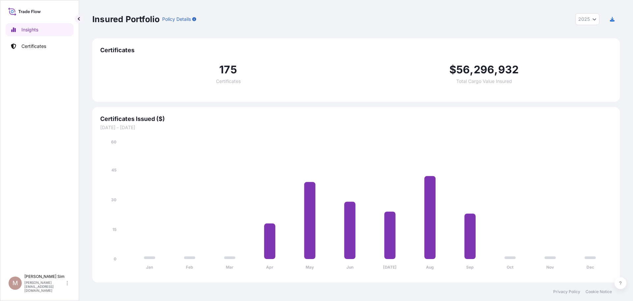 This screenshot has width=633, height=301. I want to click on p: Cookie Notice, so click(599, 291).